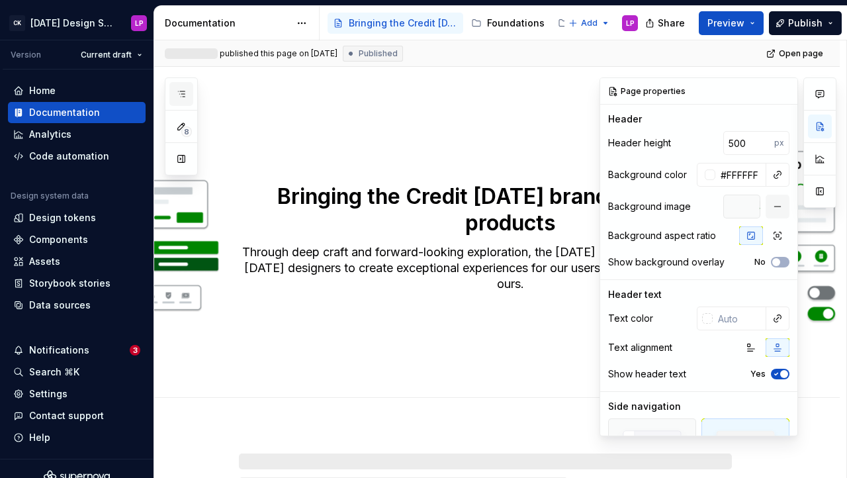 The width and height of the screenshot is (847, 478). Describe the element at coordinates (58, 240) in the screenshot. I see `div: Components` at that location.